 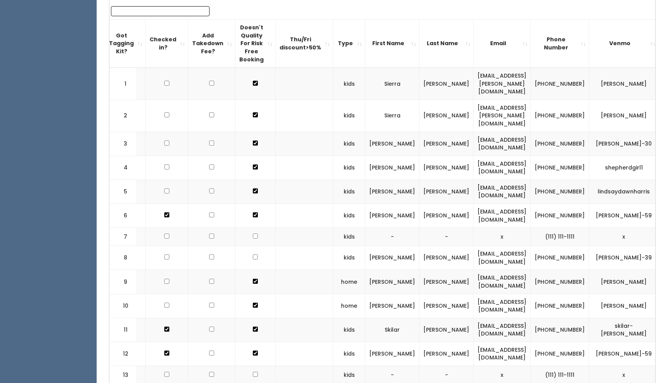 What do you see at coordinates (624, 192) in the screenshot?
I see `td: lindsaydawnharris` at bounding box center [624, 192].